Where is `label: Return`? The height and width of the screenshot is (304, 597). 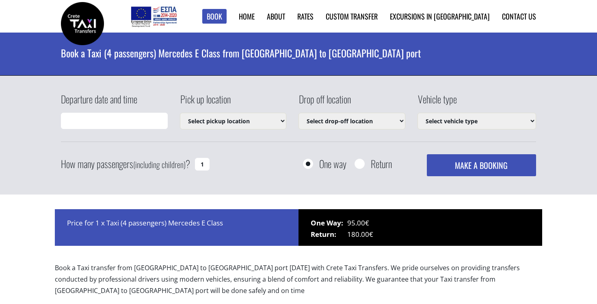 label: Return is located at coordinates (382, 163).